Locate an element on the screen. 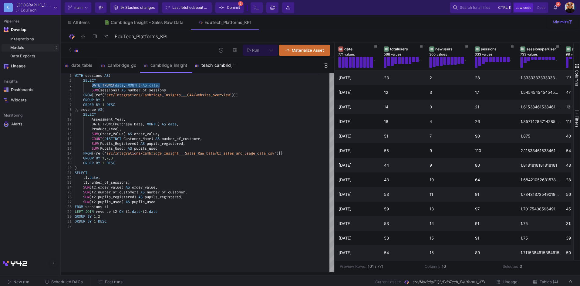 The image size is (580, 286). div: totalusers is located at coordinates (404, 49).